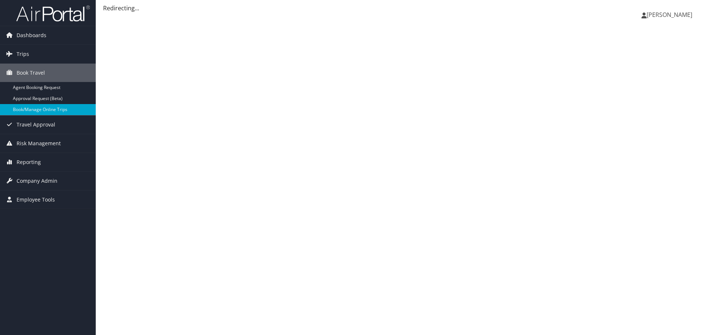 The height and width of the screenshot is (335, 707). What do you see at coordinates (31, 35) in the screenshot?
I see `span: Dashboards` at bounding box center [31, 35].